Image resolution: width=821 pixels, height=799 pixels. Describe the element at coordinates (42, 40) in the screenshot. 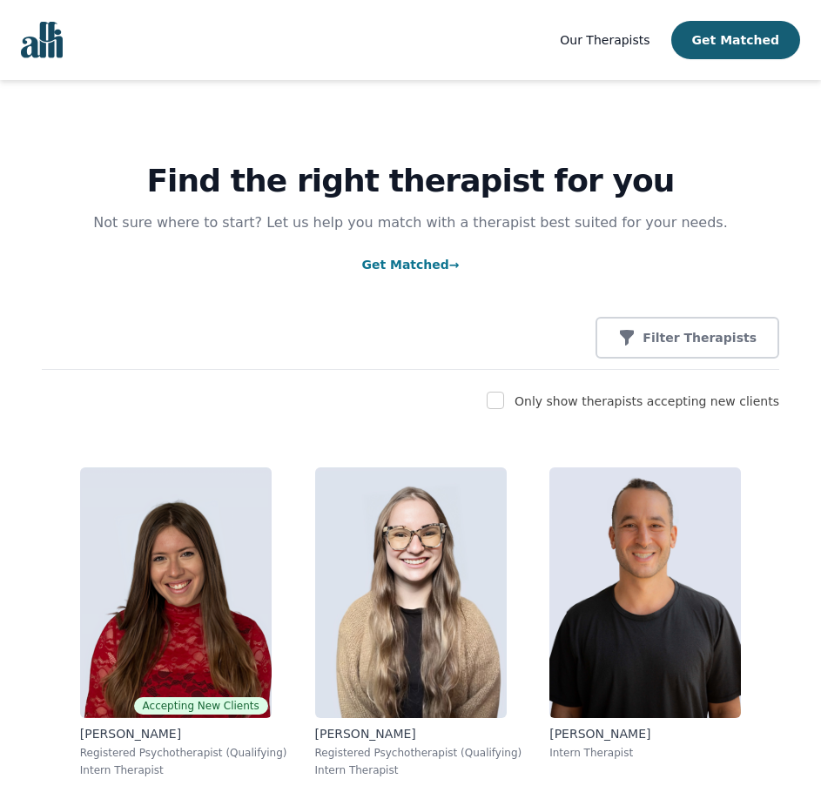

I see `img: alli logo` at that location.